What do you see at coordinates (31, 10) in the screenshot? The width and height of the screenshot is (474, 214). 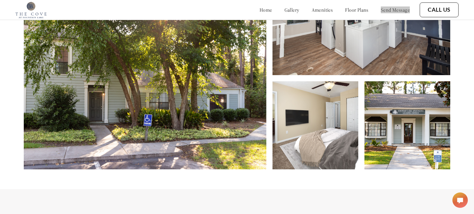 I see `img: cove_at_fountain_lake_logo.png` at bounding box center [31, 10].